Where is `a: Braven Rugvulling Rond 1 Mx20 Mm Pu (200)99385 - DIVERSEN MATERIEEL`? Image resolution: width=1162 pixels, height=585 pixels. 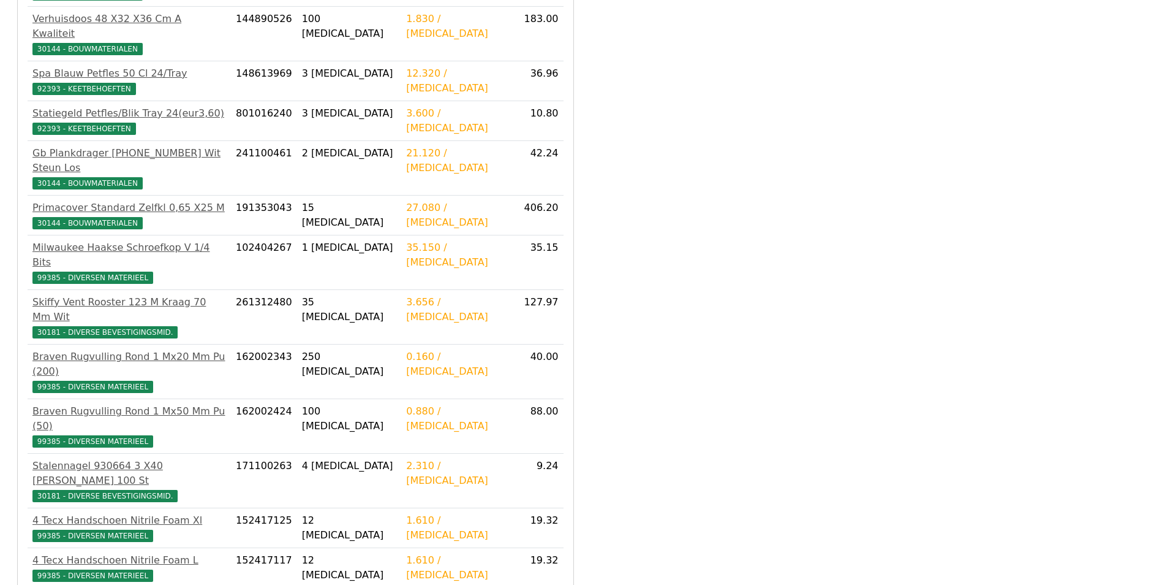
a: Braven Rugvulling Rond 1 Mx20 Mm Pu (200)99385 - DIVERSEN MATERIEEL is located at coordinates (129, 371).